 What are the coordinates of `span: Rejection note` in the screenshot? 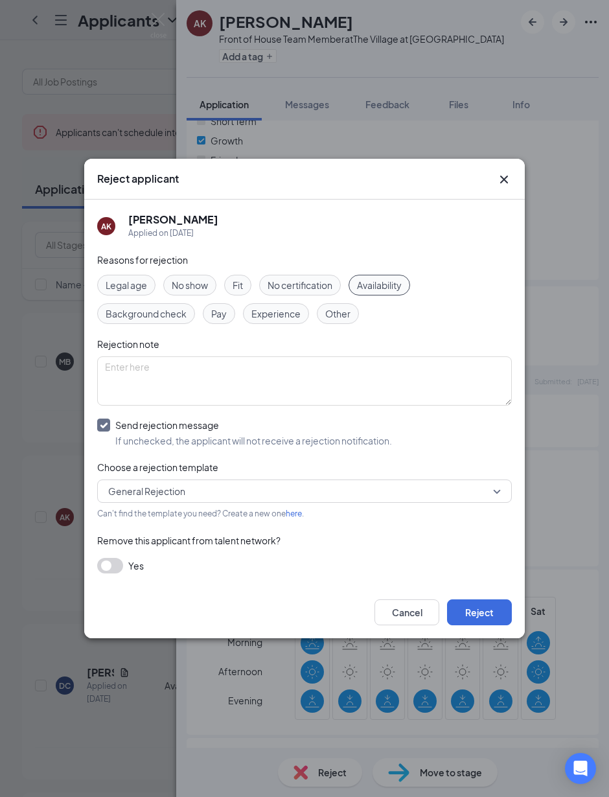 It's located at (128, 344).